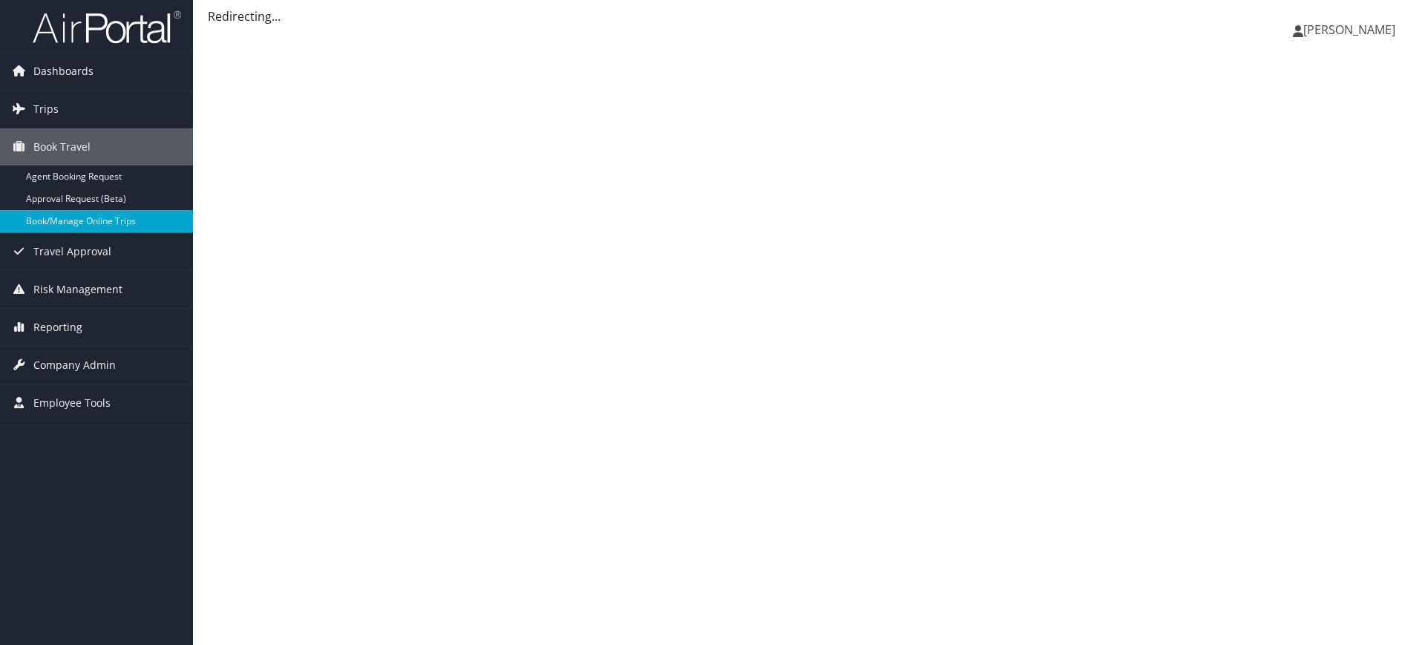 The image size is (1425, 645). I want to click on span: Employee Tools, so click(72, 403).